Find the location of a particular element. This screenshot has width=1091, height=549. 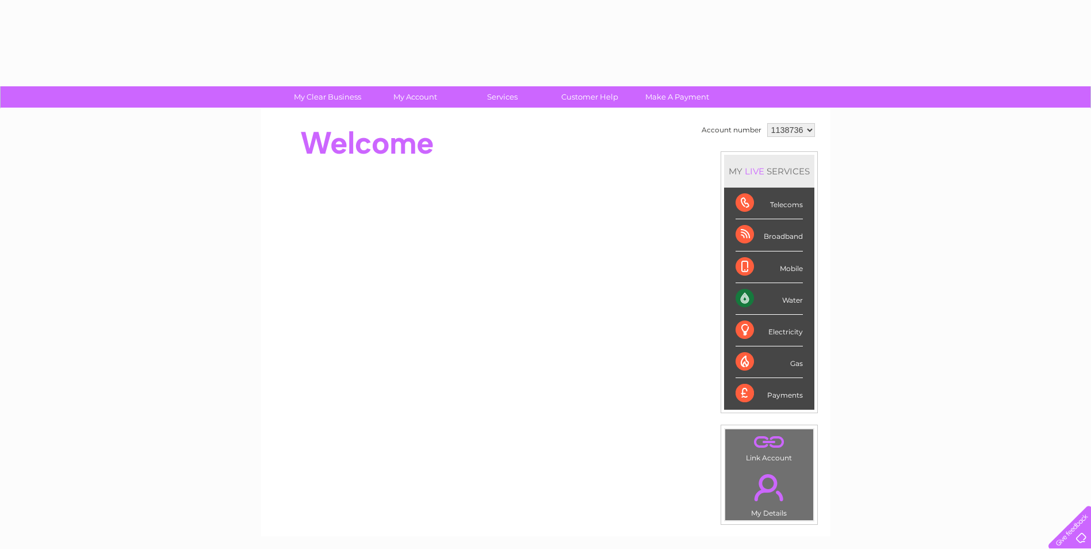

div: Telecoms is located at coordinates (769, 203).